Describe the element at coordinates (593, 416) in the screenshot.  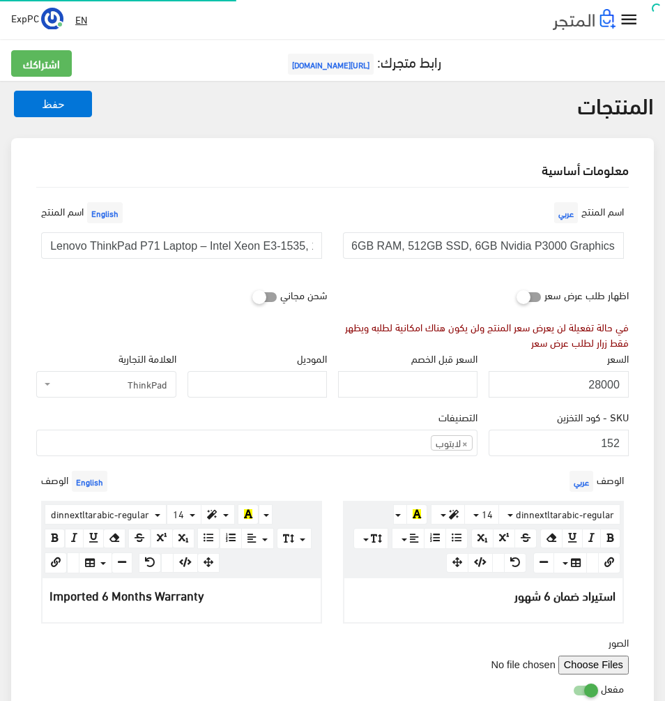
I see `label: SKU - كود التخزين` at that location.